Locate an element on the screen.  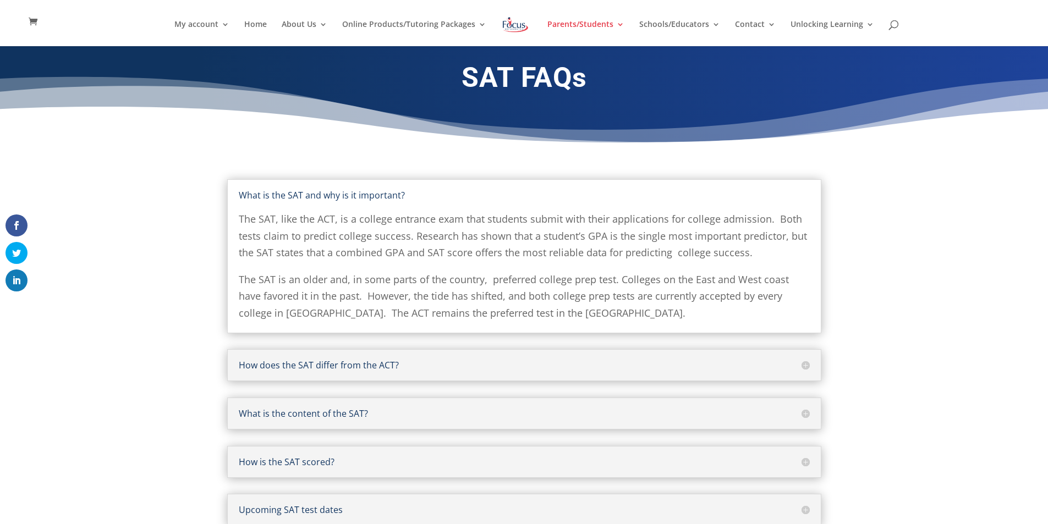
span: The SAT, like the ACT, is a college entrance exam that students submit with their applications fo... is located at coordinates (523, 236).